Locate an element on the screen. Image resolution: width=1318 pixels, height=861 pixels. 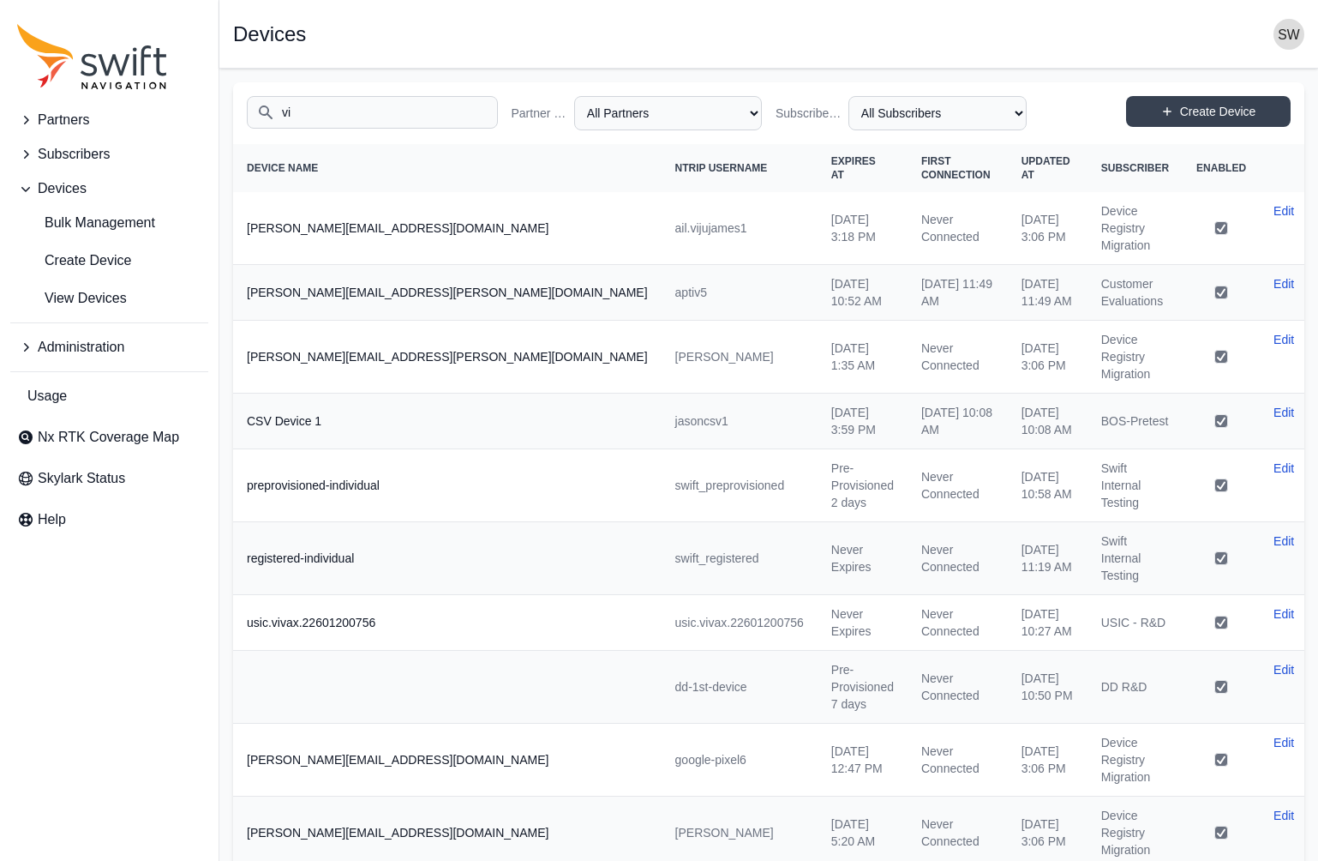
input: Search is located at coordinates (372, 112).